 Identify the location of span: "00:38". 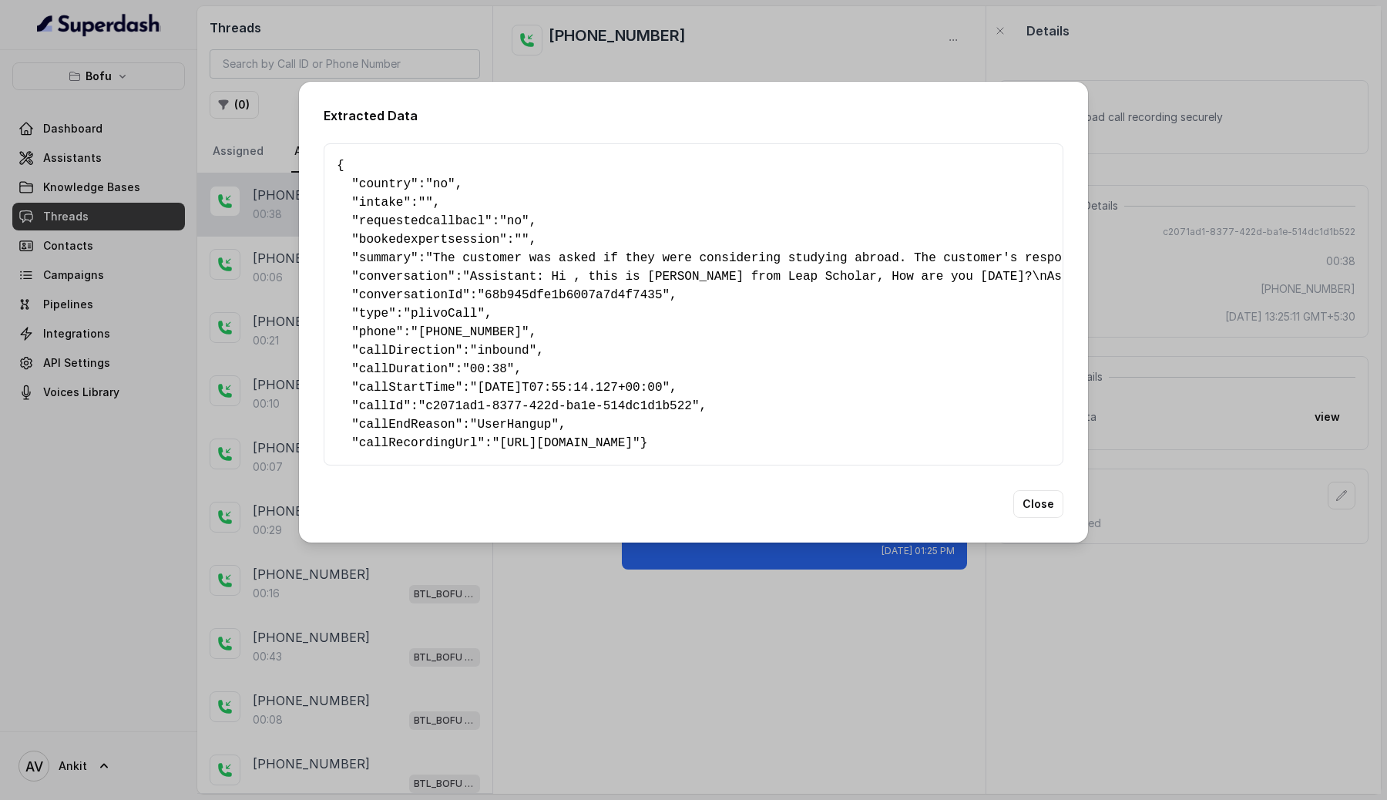
(488, 369).